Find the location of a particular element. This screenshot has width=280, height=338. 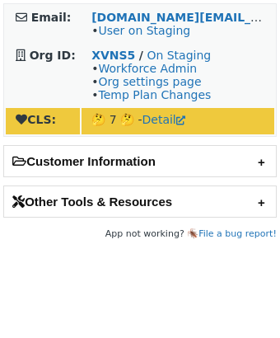

strong: Org ID: is located at coordinates (53, 55).